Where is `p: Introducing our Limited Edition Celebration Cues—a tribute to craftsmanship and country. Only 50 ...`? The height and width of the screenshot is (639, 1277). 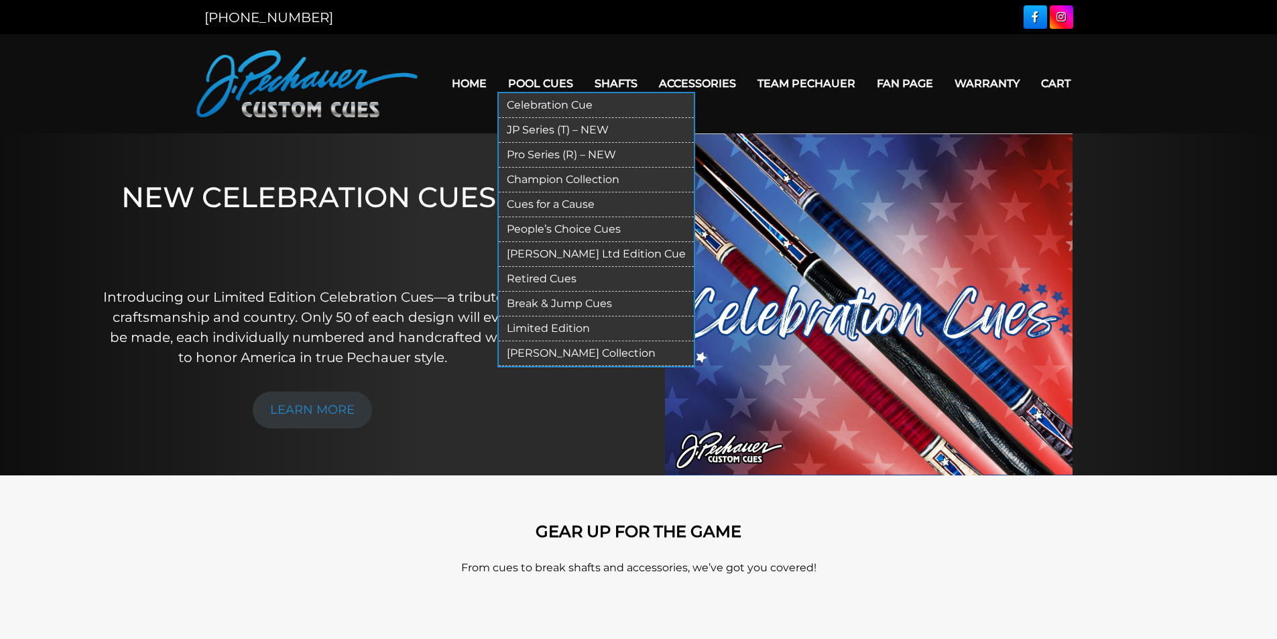
p: Introducing our Limited Edition Celebration Cues—a tribute to craftsmanship and country. Only 50 ... is located at coordinates (312, 327).